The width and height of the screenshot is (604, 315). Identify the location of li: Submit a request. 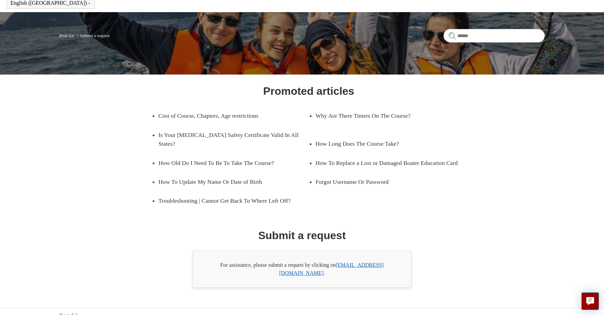
(92, 35).